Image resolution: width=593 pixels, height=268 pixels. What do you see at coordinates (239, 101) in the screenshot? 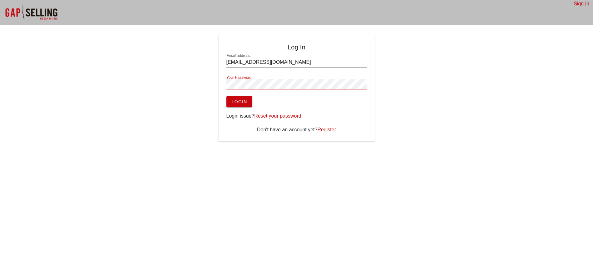
I see `span: Login` at bounding box center [239, 101].